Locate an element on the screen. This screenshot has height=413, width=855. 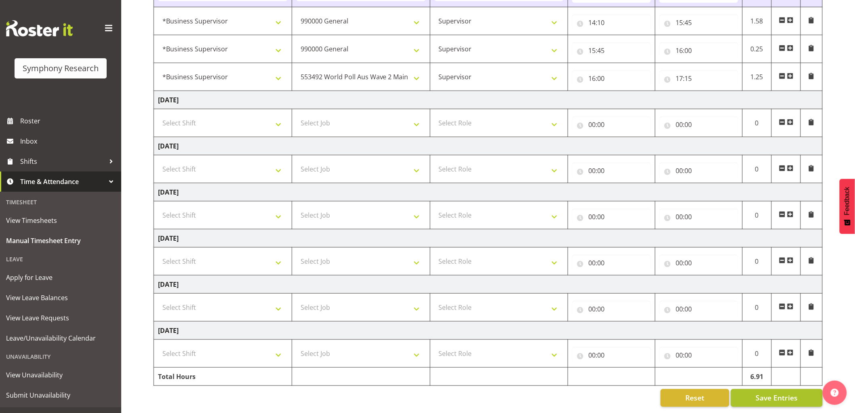
td: 1.58 is located at coordinates (758, 21).